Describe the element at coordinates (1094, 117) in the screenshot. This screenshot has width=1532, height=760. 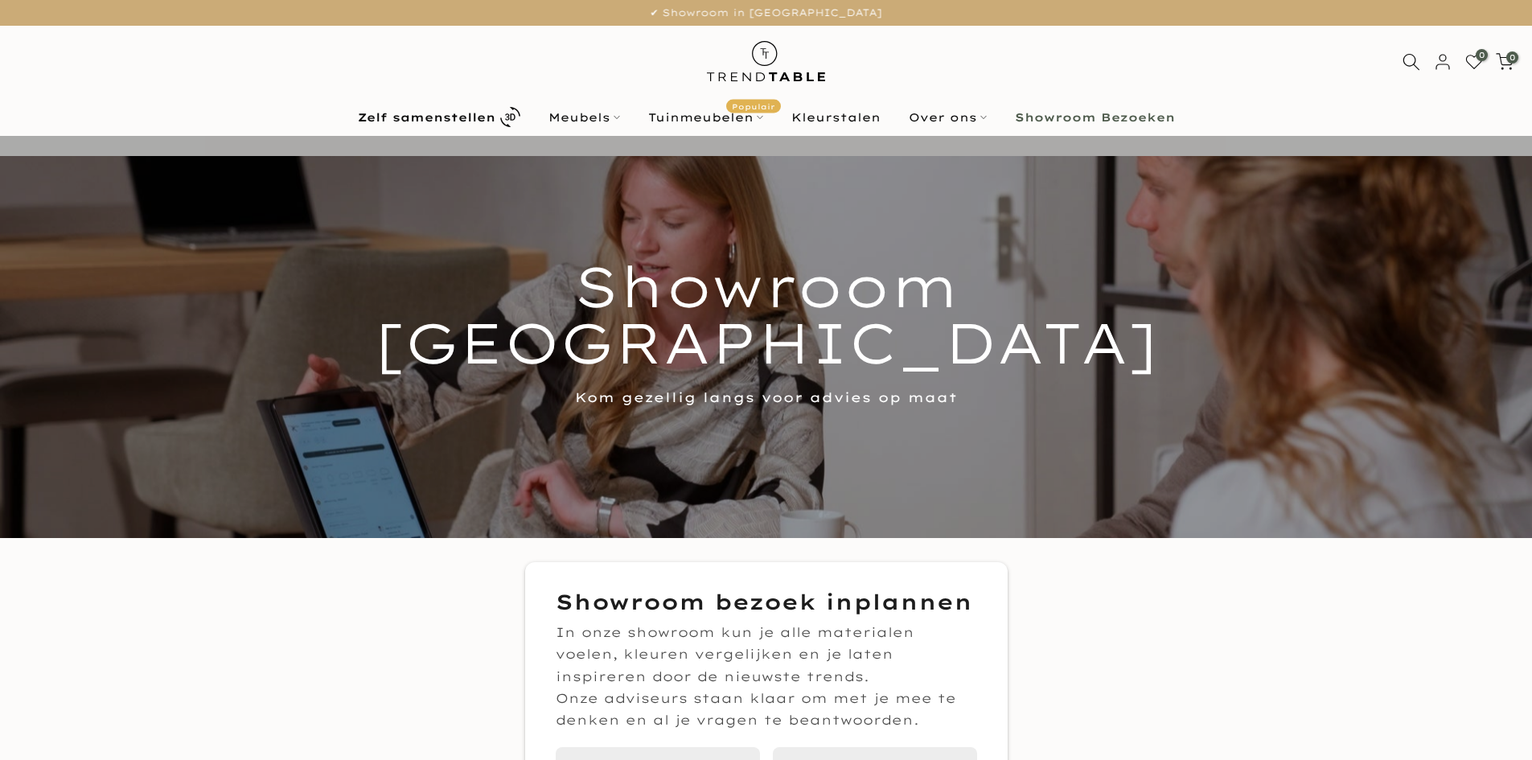
I see `a: Showroom Bezoeken` at that location.